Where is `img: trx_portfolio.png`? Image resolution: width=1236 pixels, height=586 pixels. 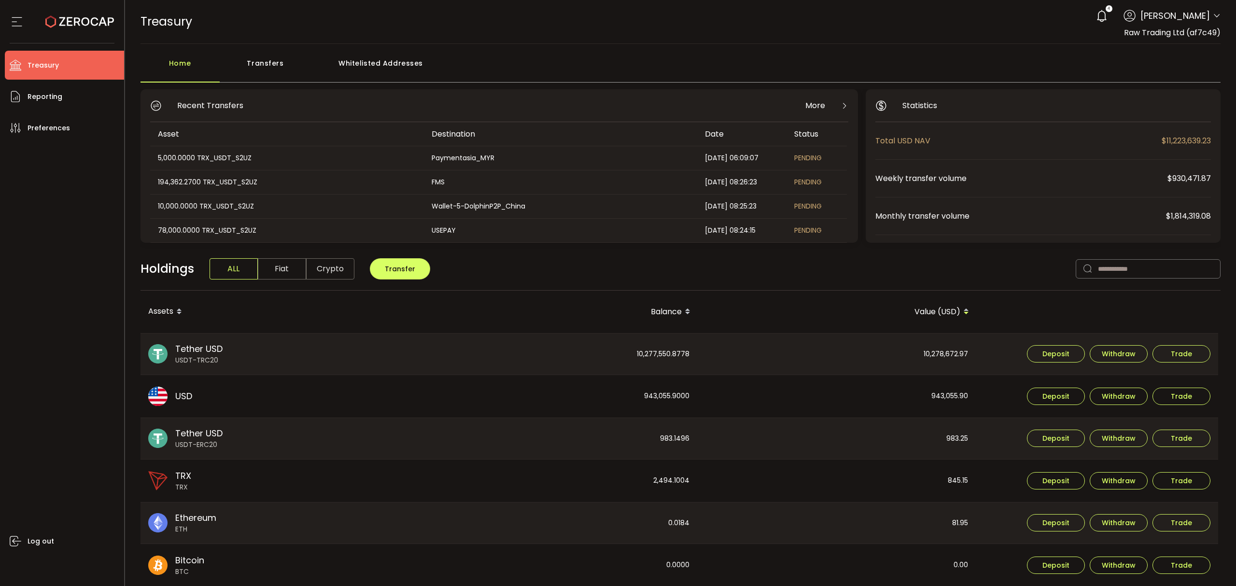 img: trx_portfolio.png is located at coordinates (158, 481).